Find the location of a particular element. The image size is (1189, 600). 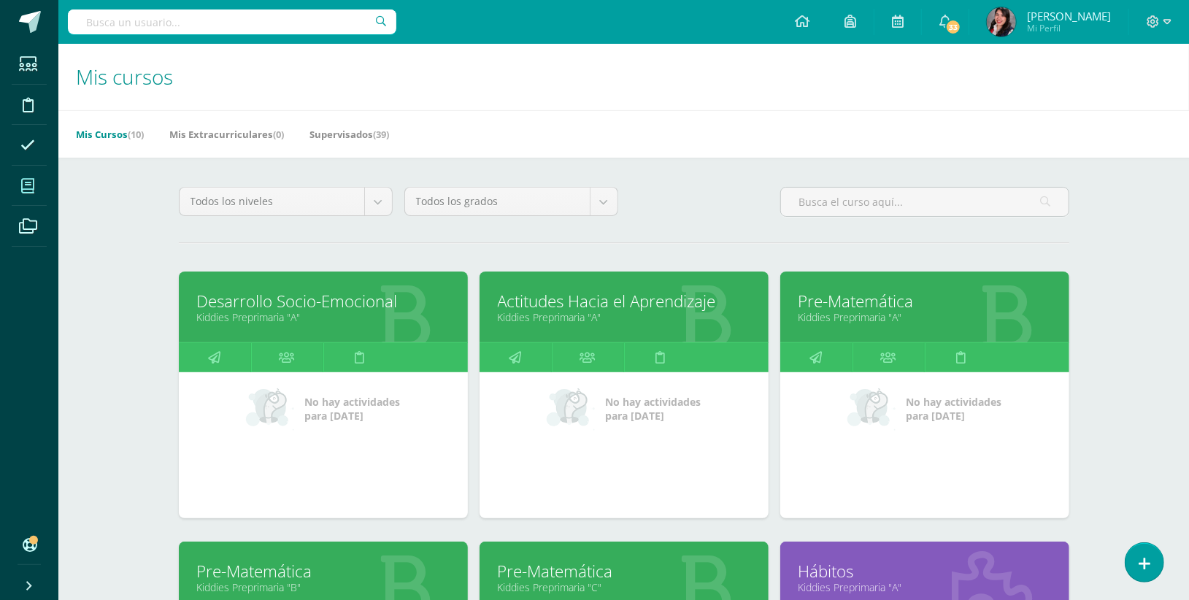

span: Mi Perfil is located at coordinates (1069, 28).